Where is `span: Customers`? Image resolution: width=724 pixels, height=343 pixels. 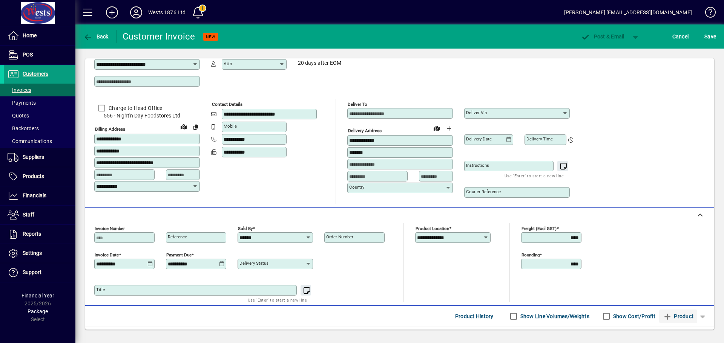 span: Customers is located at coordinates (35, 74).